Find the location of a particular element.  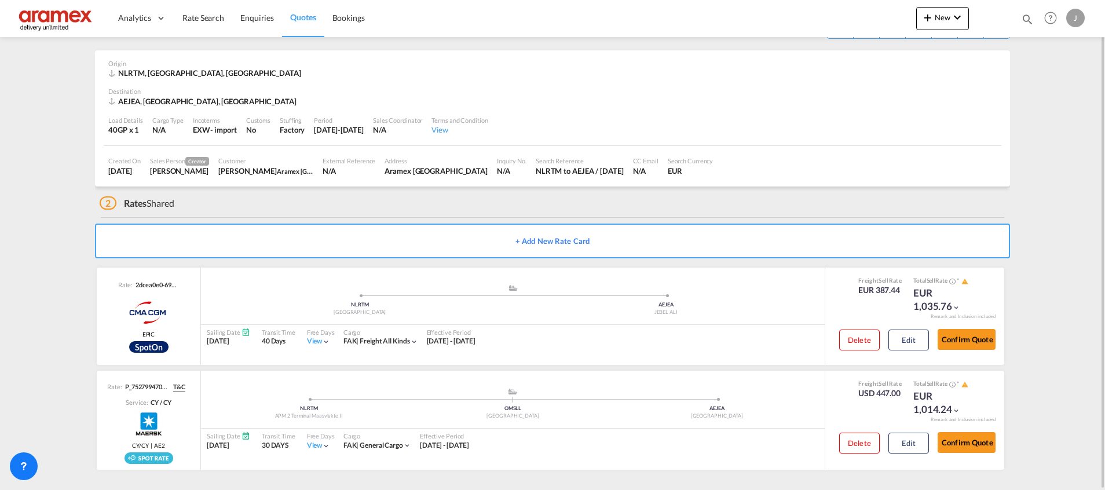

div: Janice Camporaso is located at coordinates (179, 171).